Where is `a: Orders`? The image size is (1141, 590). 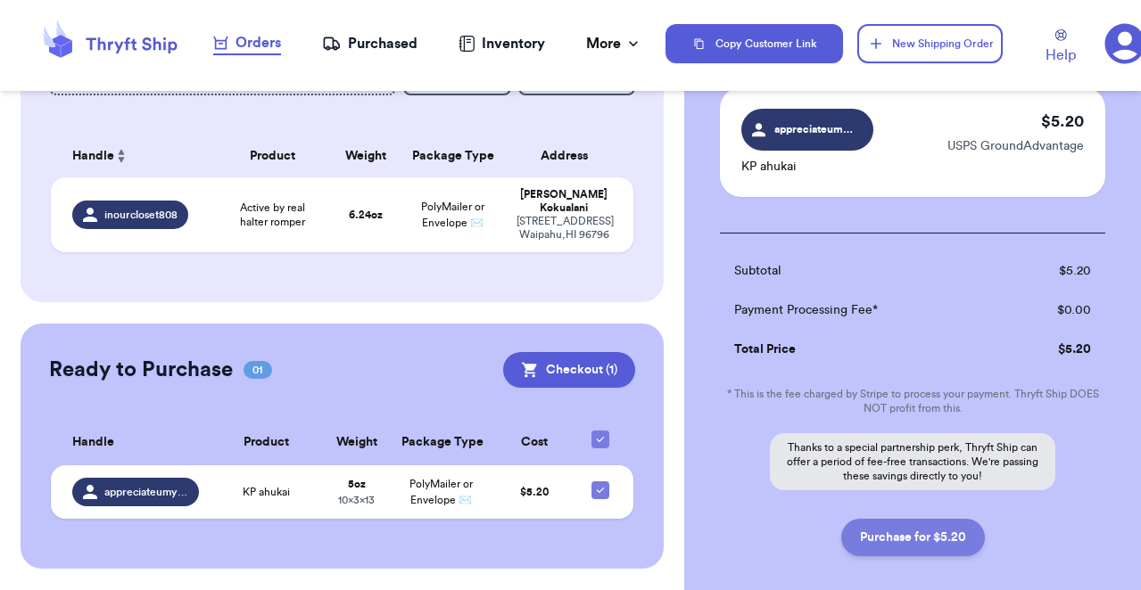 a: Orders is located at coordinates (247, 44).